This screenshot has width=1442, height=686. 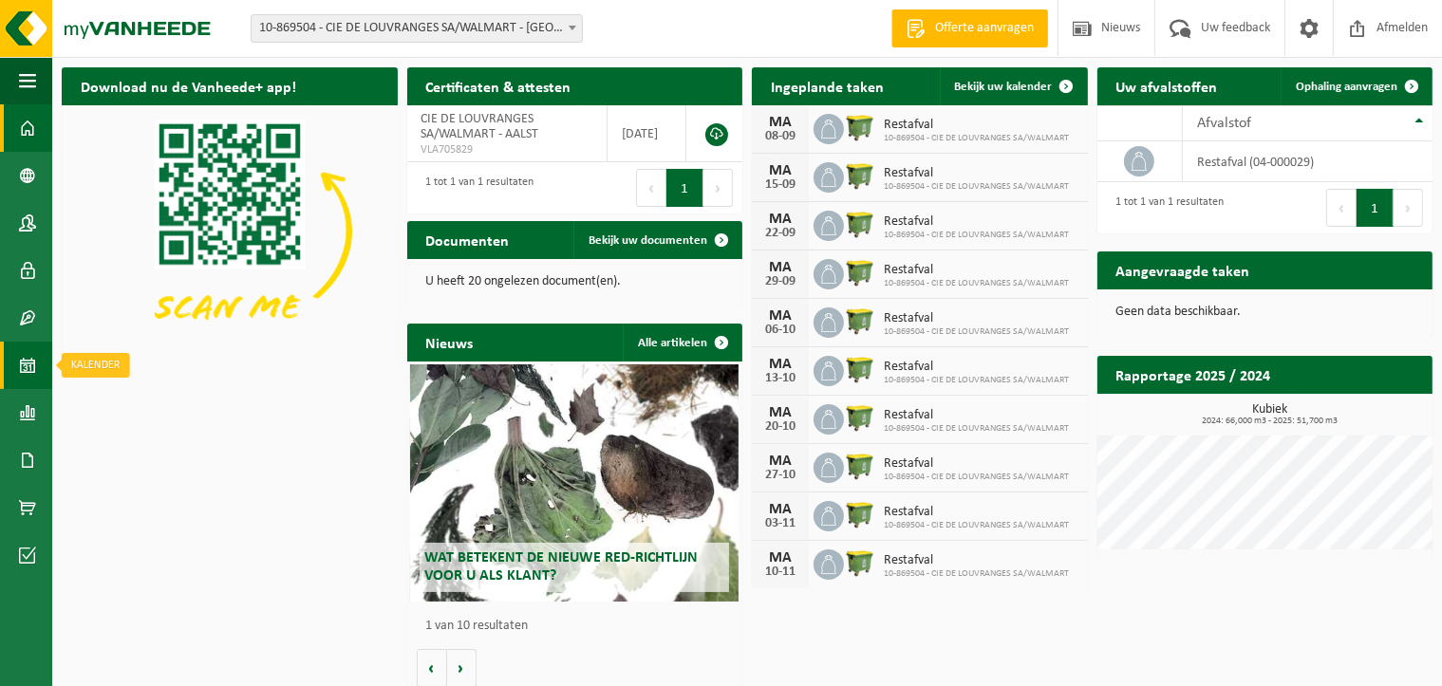 I want to click on span: Bekijk uw documenten, so click(x=648, y=240).